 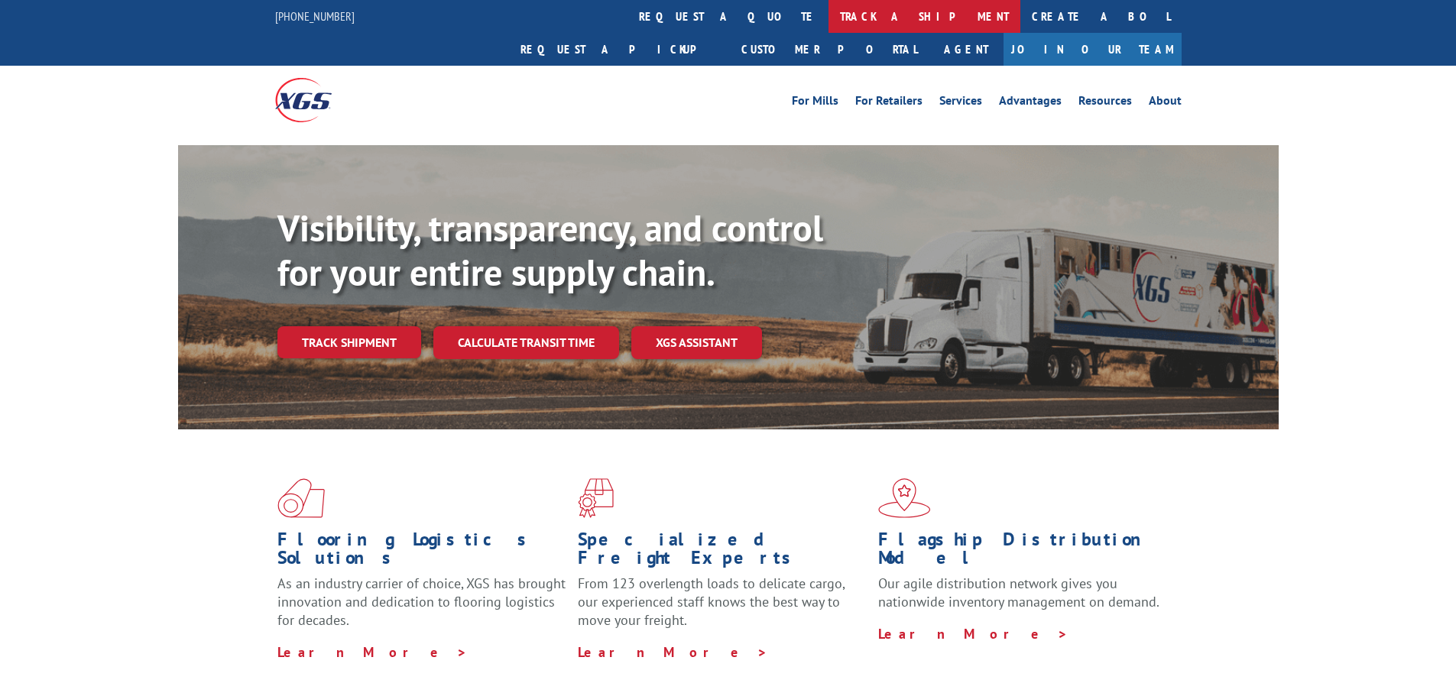 I want to click on img: xgs-icon-total-supply-chain-intelligence-red, so click(x=301, y=498).